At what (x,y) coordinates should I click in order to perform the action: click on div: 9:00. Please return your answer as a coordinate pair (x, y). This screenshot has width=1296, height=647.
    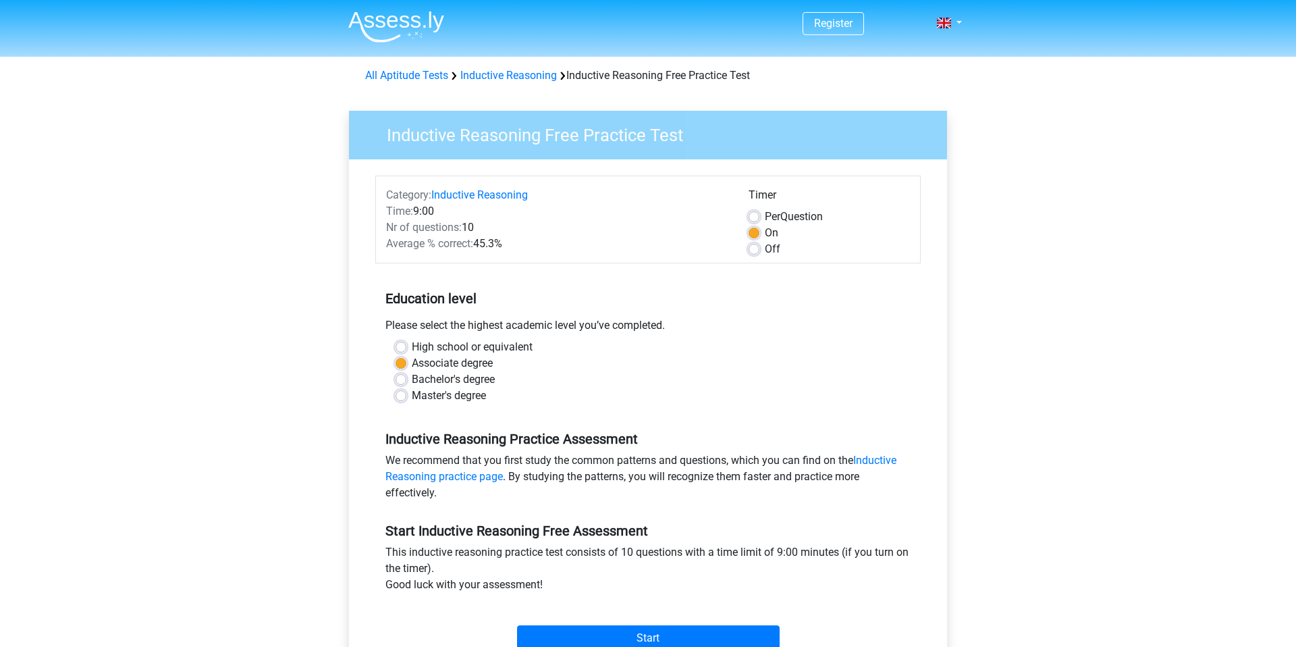
    Looking at the image, I should click on (557, 211).